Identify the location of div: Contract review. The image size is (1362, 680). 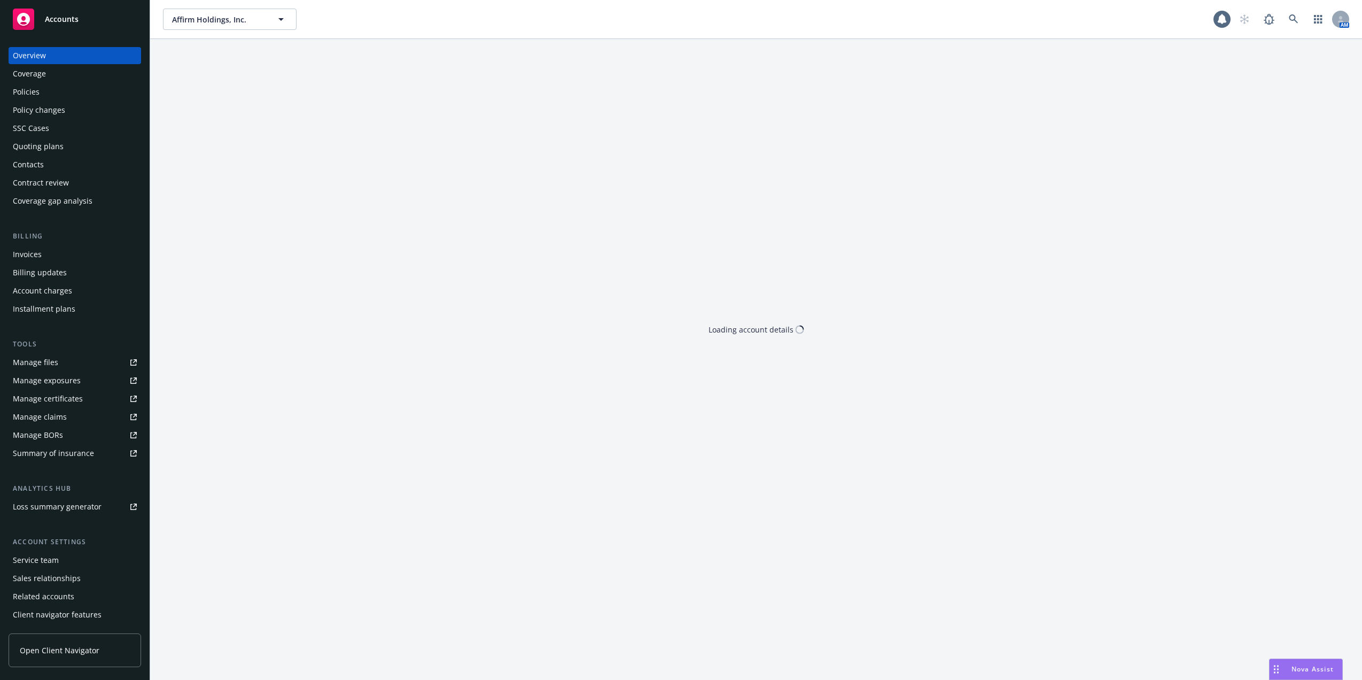
(41, 183).